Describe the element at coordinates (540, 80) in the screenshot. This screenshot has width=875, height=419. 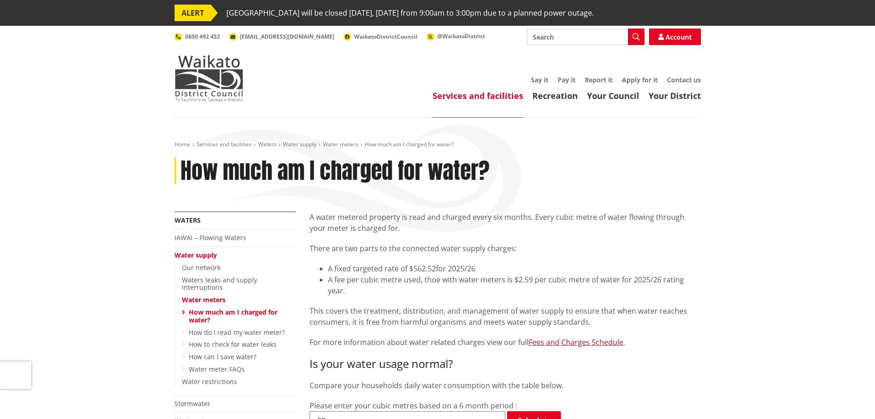
I see `a: Say it` at that location.